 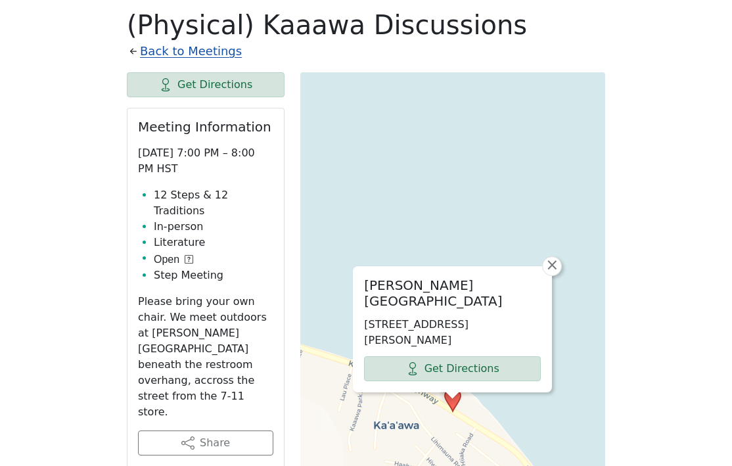 I want to click on li: 12 Steps & 12 Traditions, so click(x=214, y=203).